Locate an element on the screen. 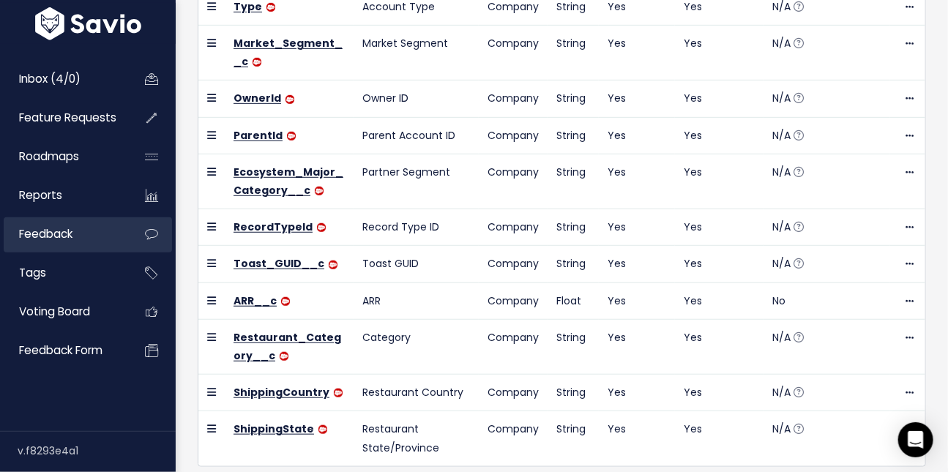 This screenshot has width=948, height=472. a: Roadmaps is located at coordinates (62, 157).